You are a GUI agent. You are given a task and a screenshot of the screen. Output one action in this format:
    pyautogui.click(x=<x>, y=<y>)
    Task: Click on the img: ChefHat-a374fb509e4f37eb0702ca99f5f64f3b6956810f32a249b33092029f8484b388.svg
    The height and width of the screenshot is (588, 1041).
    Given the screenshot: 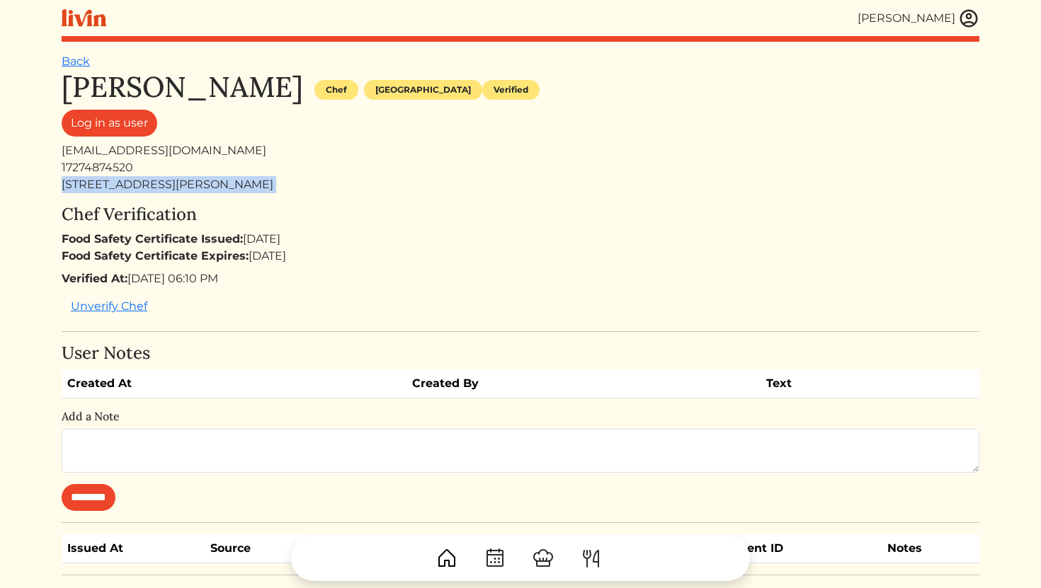 What is the action you would take?
    pyautogui.click(x=543, y=559)
    